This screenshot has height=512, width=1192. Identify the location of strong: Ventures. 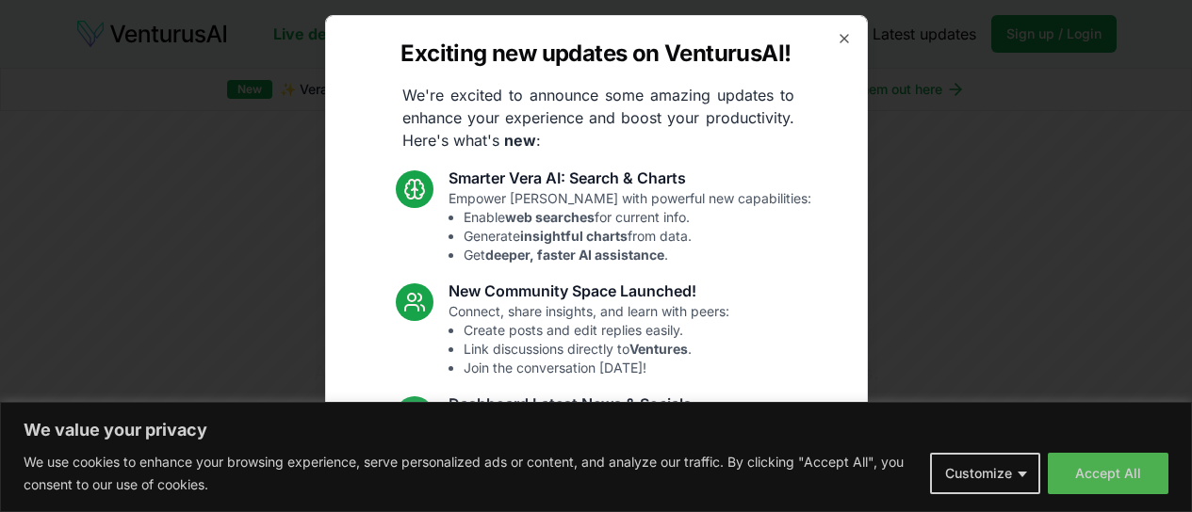
(658, 349).